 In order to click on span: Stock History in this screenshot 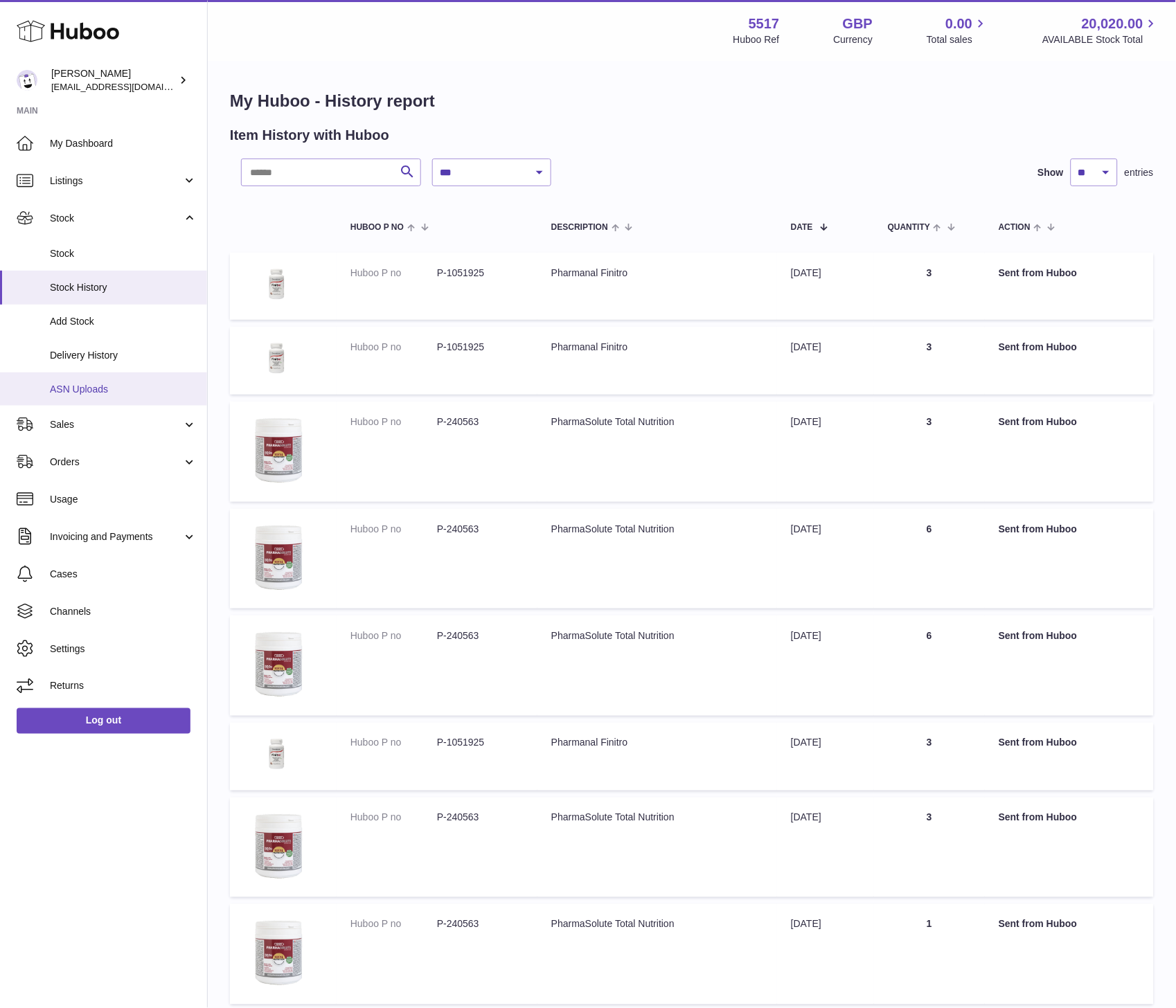, I will do `click(123, 287)`.